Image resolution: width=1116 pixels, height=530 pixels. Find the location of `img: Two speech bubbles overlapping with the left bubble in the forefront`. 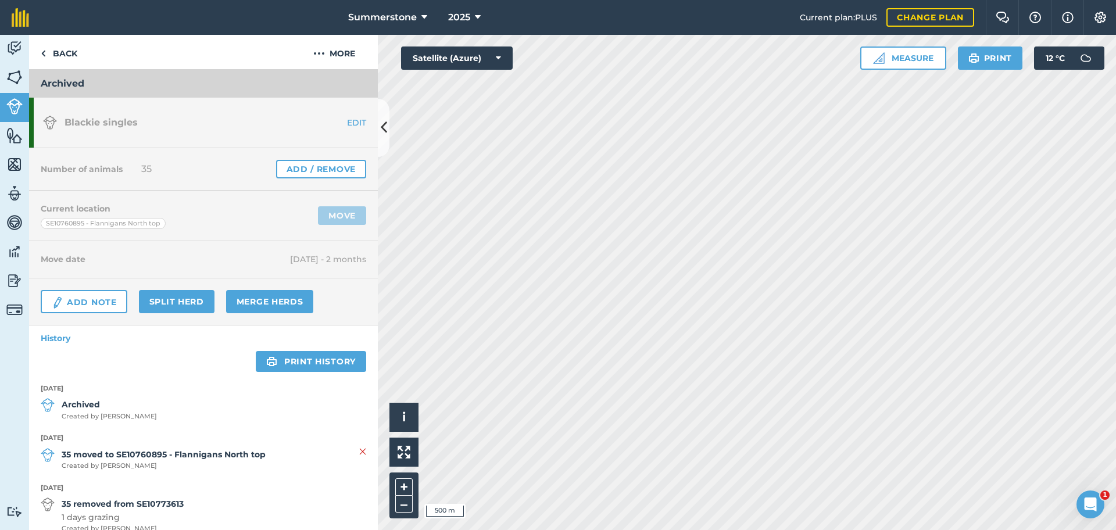

img: Two speech bubbles overlapping with the left bubble in the forefront is located at coordinates (1003, 17).